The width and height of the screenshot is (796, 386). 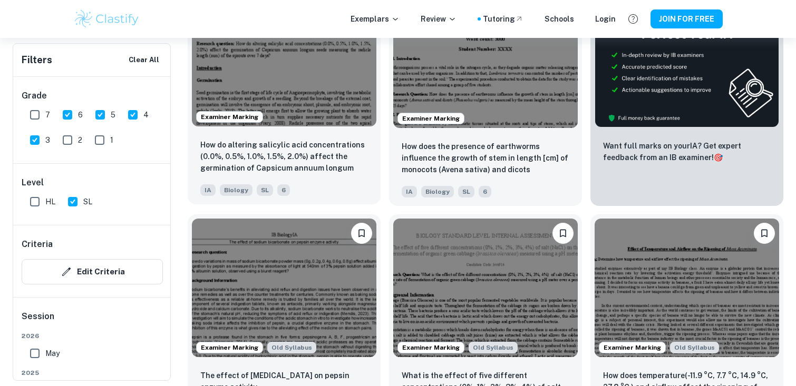 I want to click on button: Clear All, so click(x=144, y=60).